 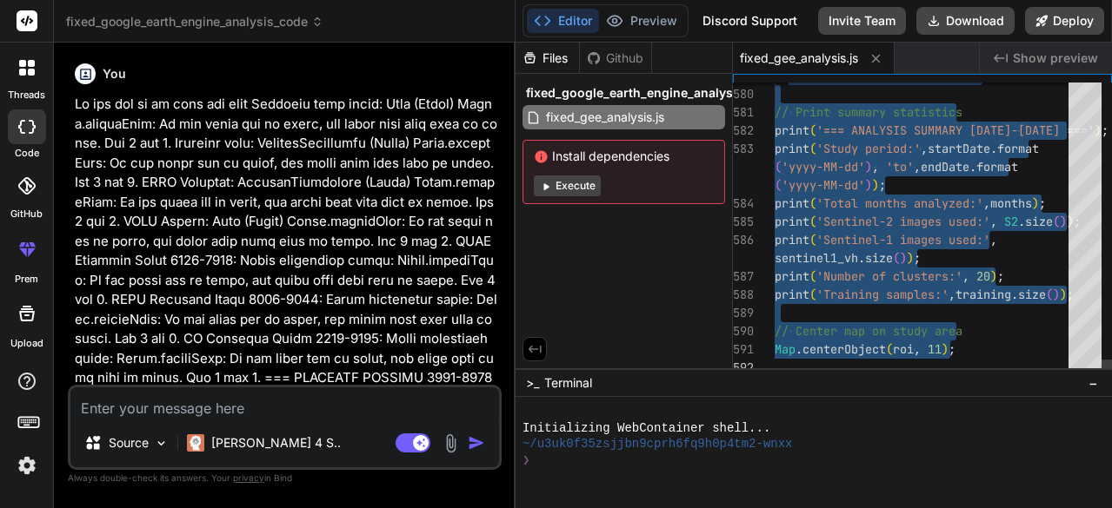 I want to click on img: Claude 4 Sonnet, so click(x=196, y=443).